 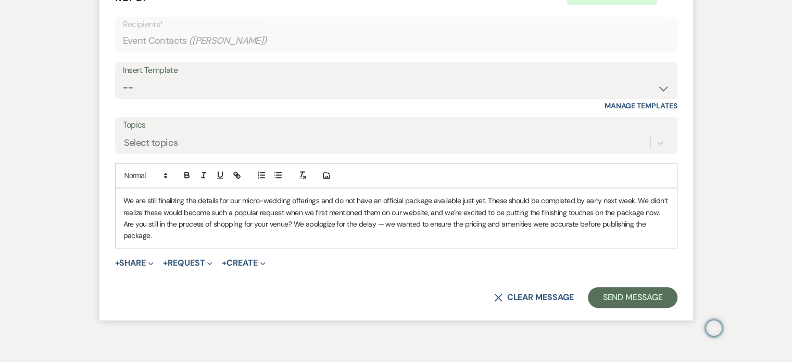 What do you see at coordinates (243, 263) in the screenshot?
I see `button: Create` at bounding box center [243, 263].